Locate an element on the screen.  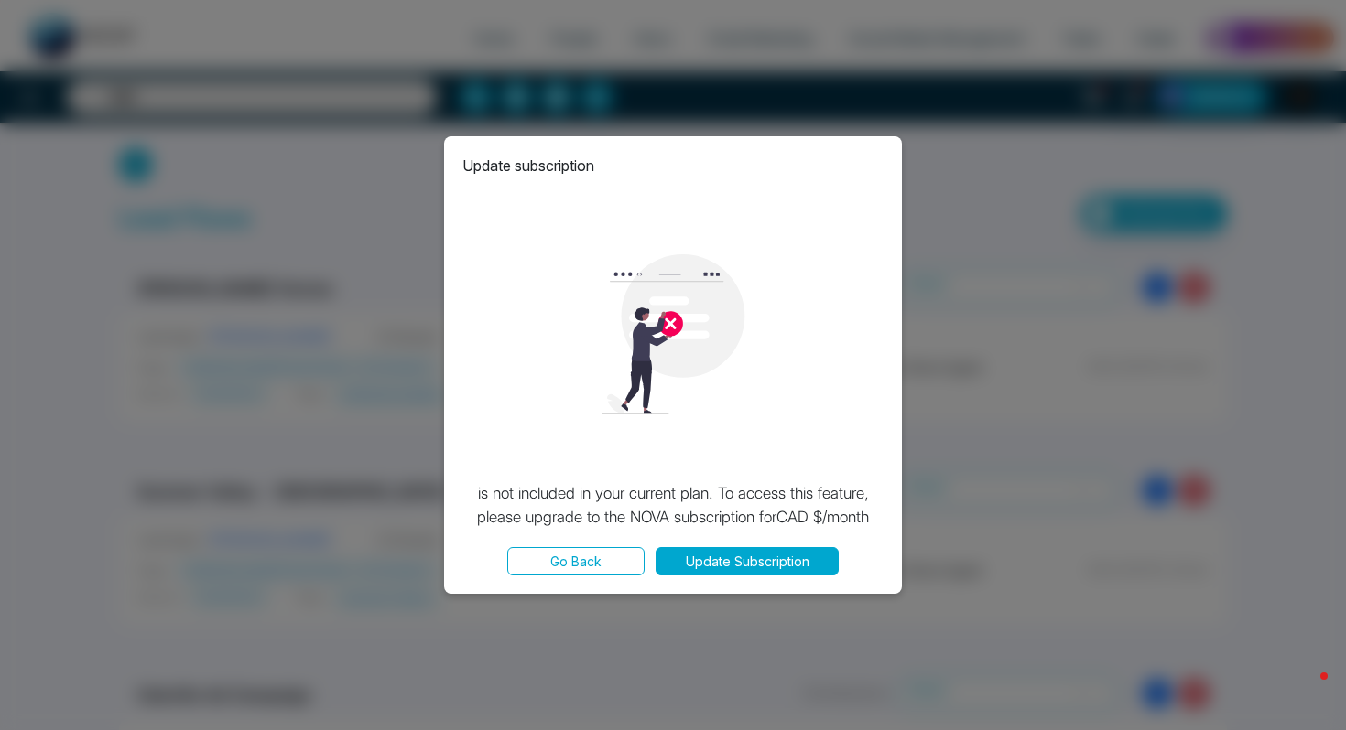
img: loading is located at coordinates (673, 334).